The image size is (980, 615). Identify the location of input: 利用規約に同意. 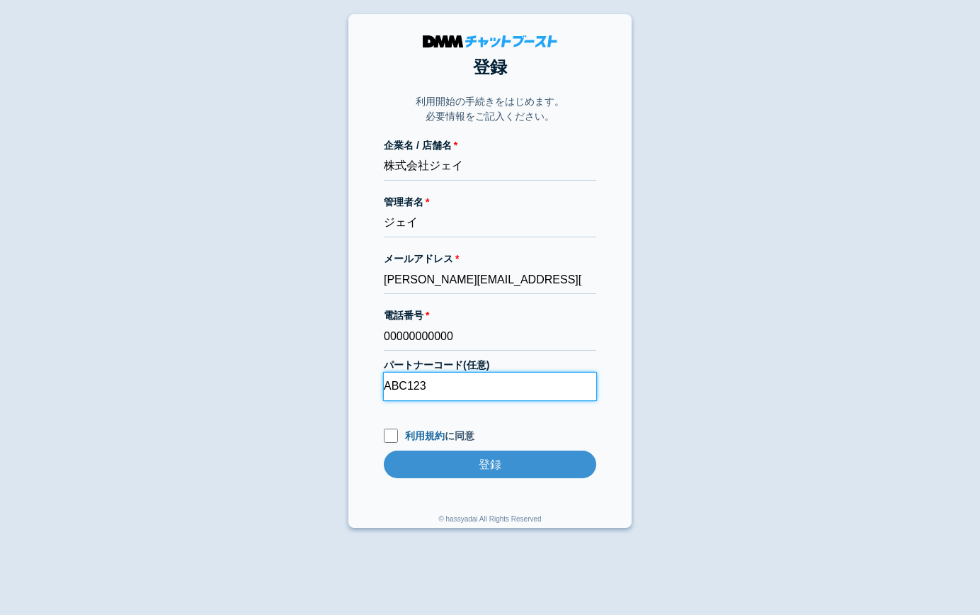
(391, 436).